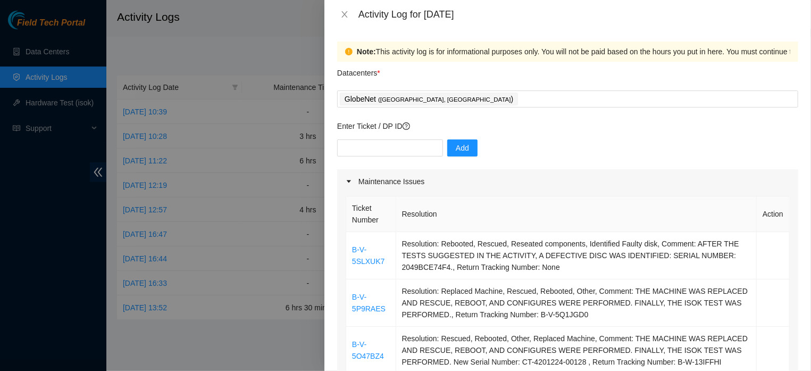 This screenshot has width=811, height=371. Describe the element at coordinates (576, 255) in the screenshot. I see `td: Resolution: Rebooted, Rescued, Reseated components, Identified Faulty disk, Comment: AFTER THE TE...` at that location.